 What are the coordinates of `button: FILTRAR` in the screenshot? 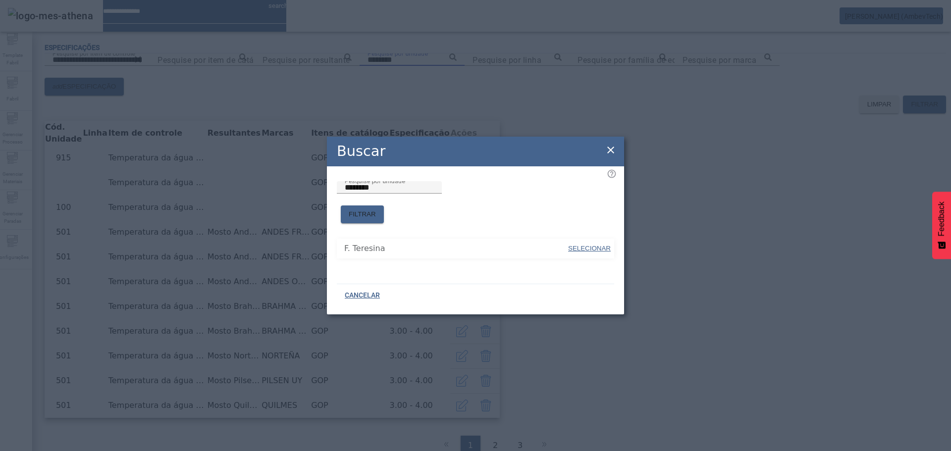 It's located at (362, 215).